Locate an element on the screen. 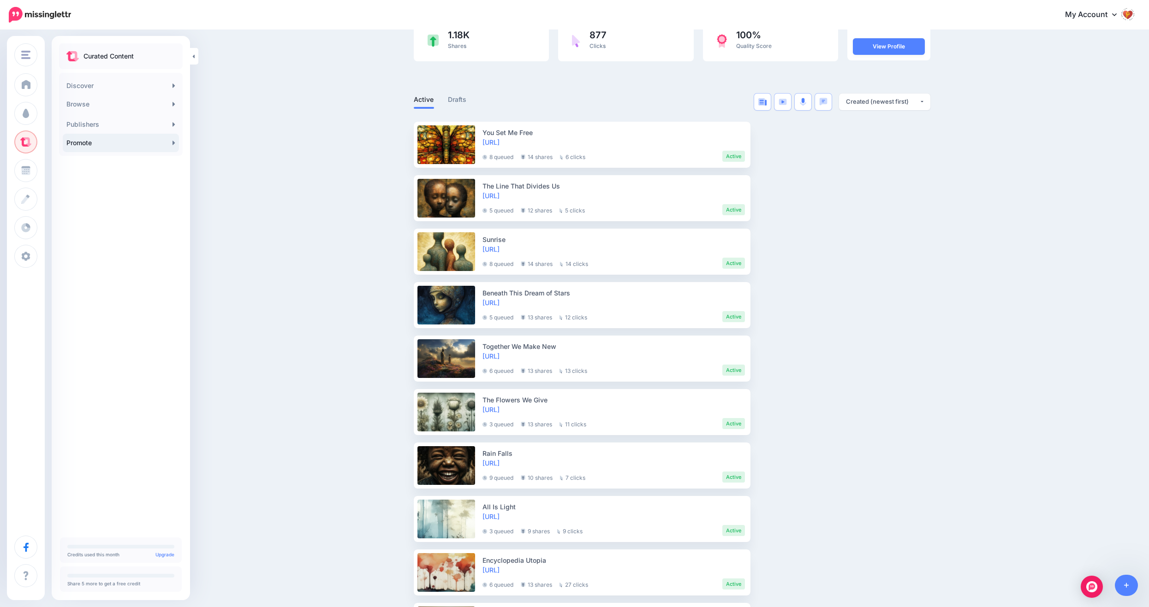  li: 27 clicks is located at coordinates (574, 584).